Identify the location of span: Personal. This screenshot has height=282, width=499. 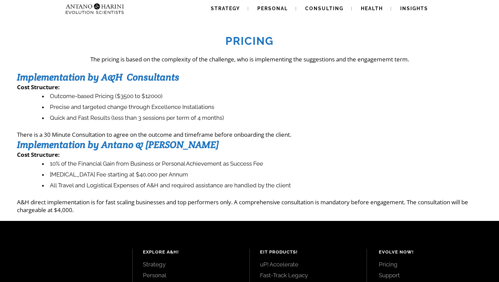
(272, 8).